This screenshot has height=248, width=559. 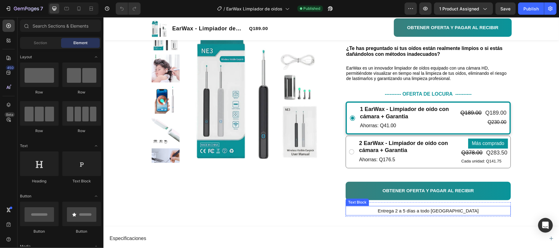 What do you see at coordinates (304, 143) in the screenshot?
I see `p: Ahorras: Q176.5` at bounding box center [304, 143].